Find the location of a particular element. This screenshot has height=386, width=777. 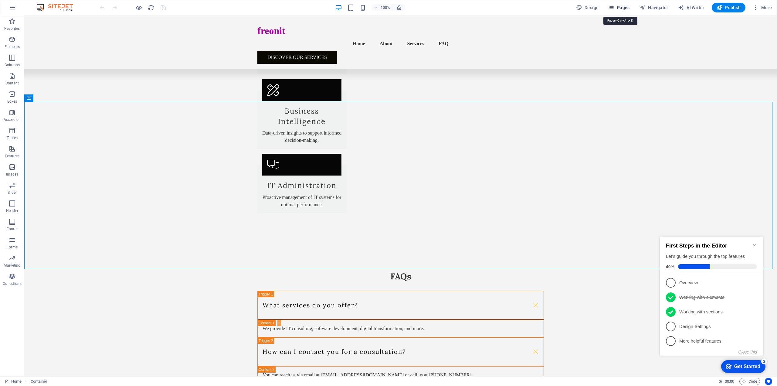

p: Working with sections is located at coordinates (58, 84).